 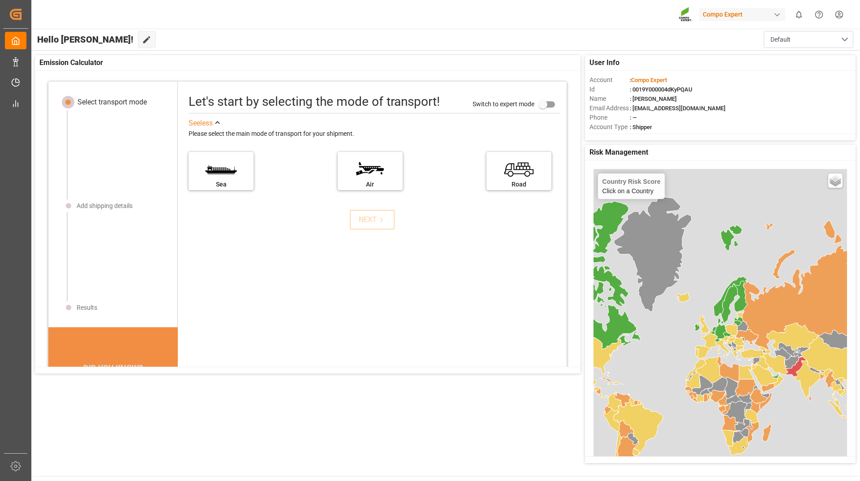 I want to click on span: Name, so click(x=610, y=99).